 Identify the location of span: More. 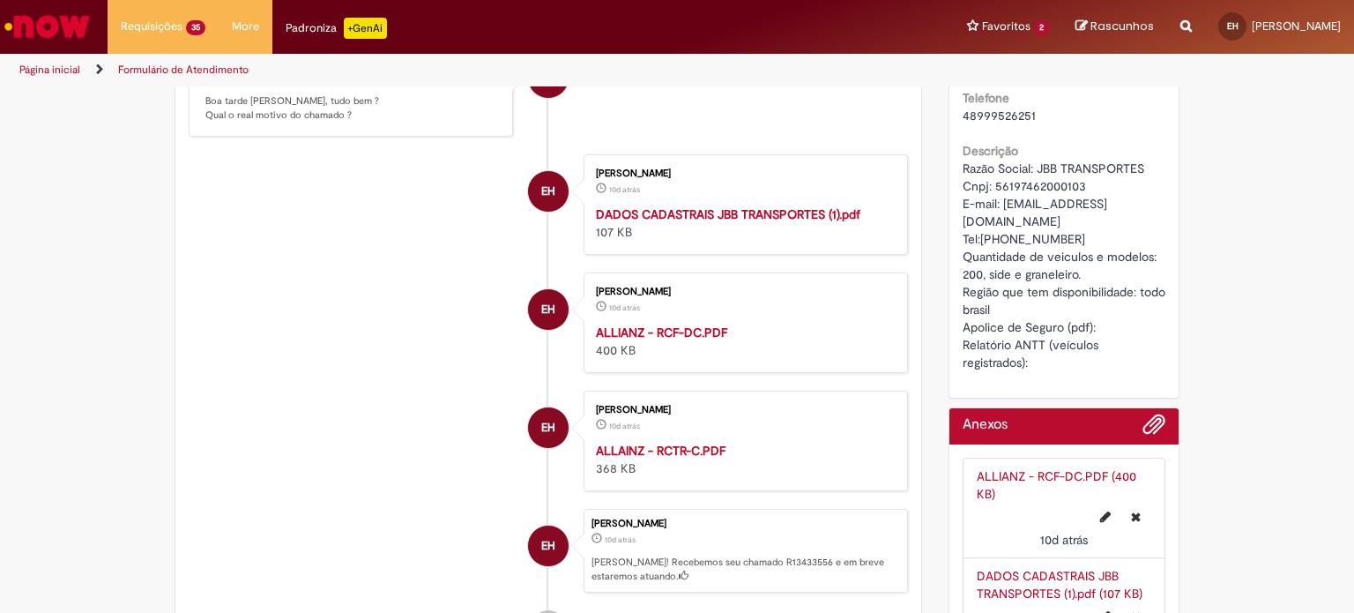
(245, 26).